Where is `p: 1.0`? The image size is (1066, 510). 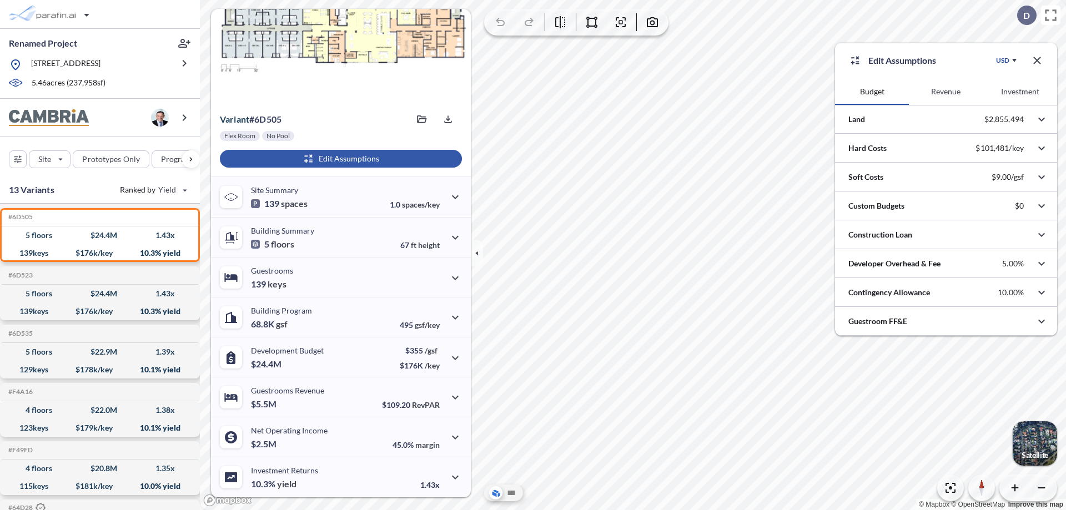
p: 1.0 is located at coordinates (415, 204).